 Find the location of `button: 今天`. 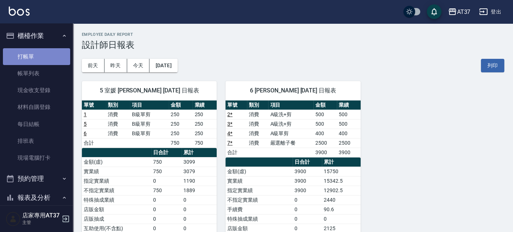

button: 今天 is located at coordinates (139, 65).